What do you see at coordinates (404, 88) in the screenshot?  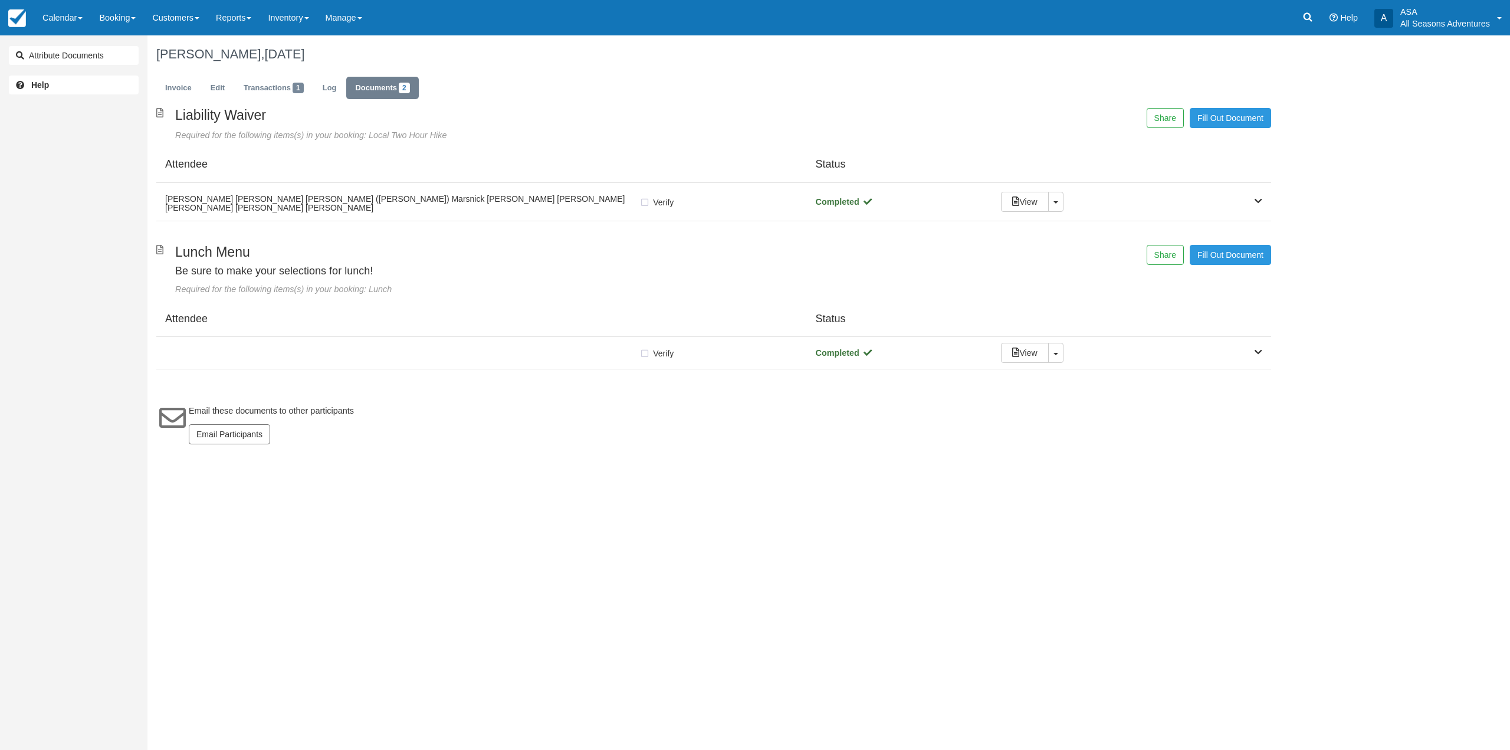 I see `span: 2` at bounding box center [404, 88].